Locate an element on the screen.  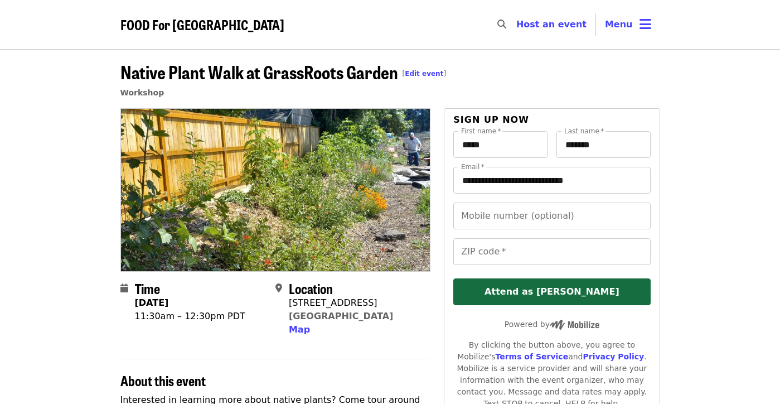
button: Map is located at coordinates (299, 330).